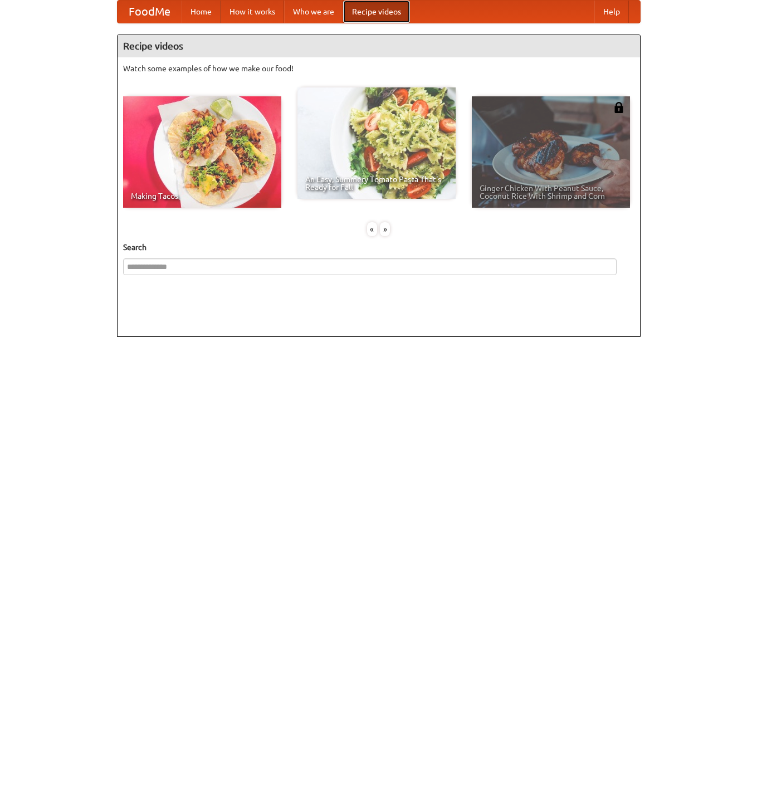 Image resolution: width=757 pixels, height=788 pixels. I want to click on h5: Search, so click(379, 247).